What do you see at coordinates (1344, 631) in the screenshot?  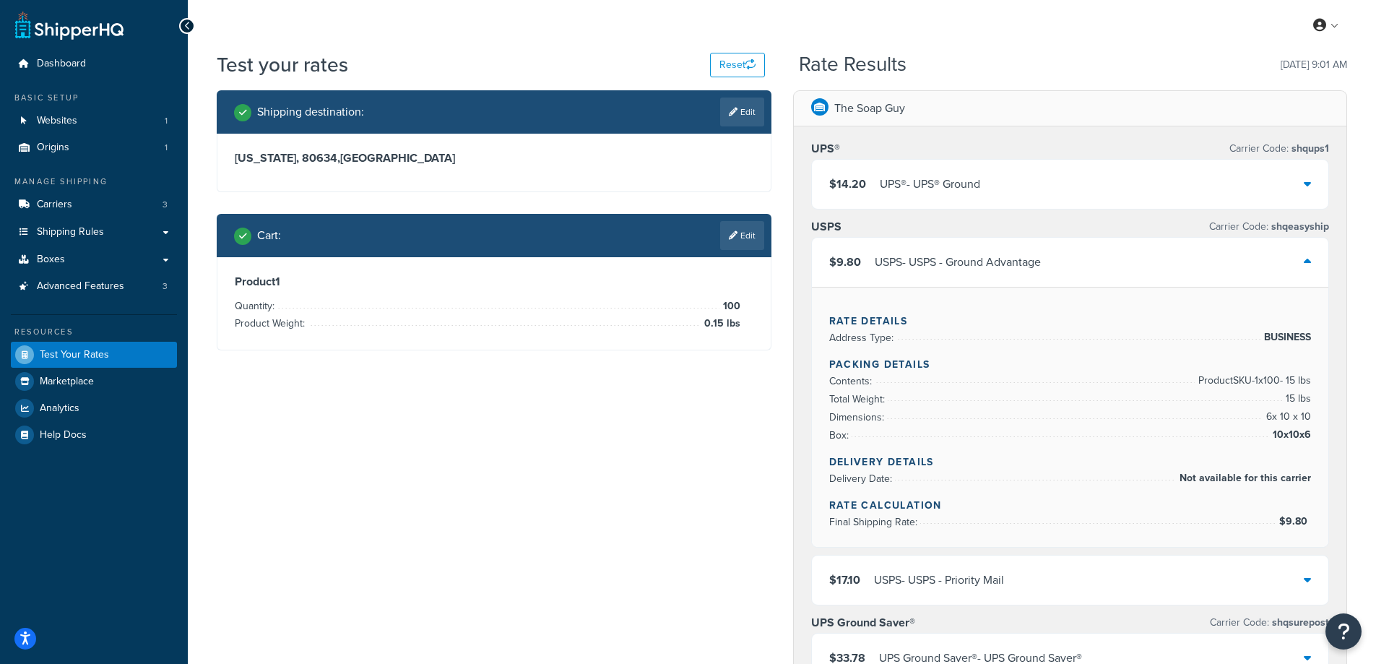 I see `button: Open Resource Center` at bounding box center [1344, 631].